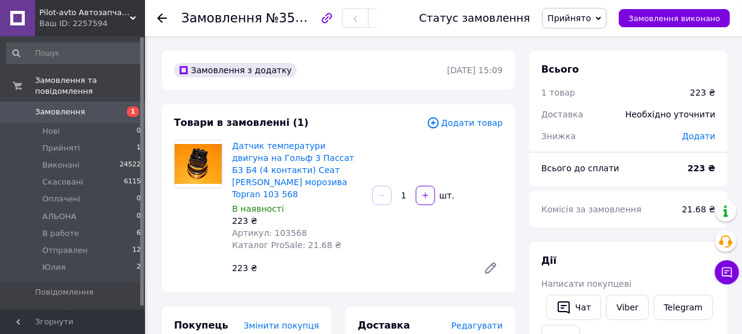  What do you see at coordinates (241, 122) in the screenshot?
I see `span: Товари в замовленні (1)` at bounding box center [241, 122].